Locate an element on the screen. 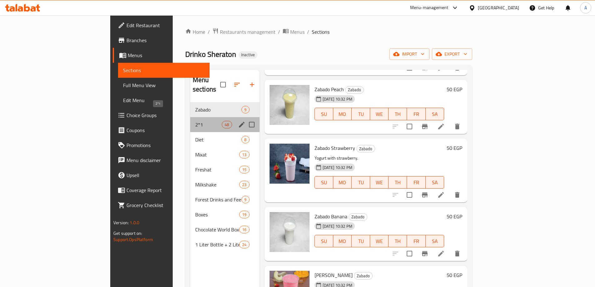 This screenshot has width=595, height=287. button: import is located at coordinates (409, 54).